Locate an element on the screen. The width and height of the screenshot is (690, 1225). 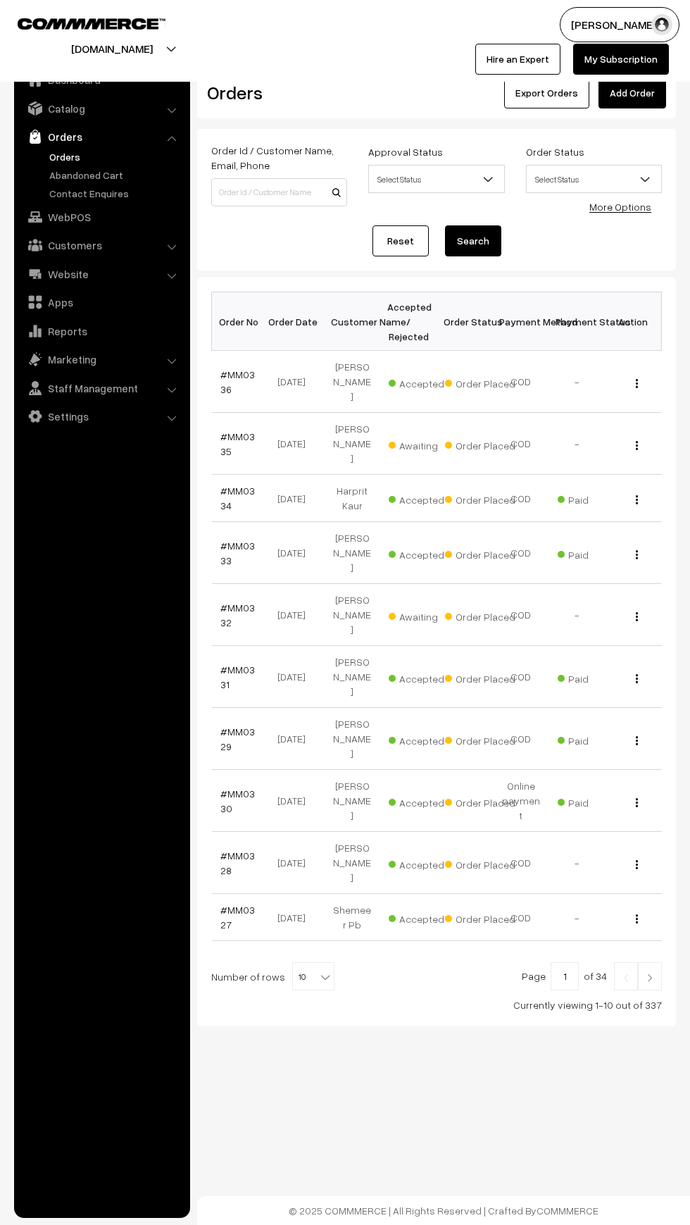
a: Abandoned Cart is located at coordinates (116, 175).